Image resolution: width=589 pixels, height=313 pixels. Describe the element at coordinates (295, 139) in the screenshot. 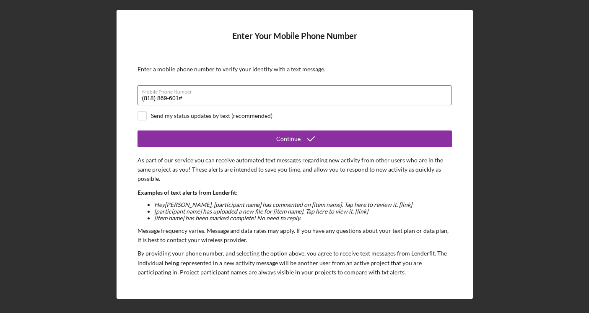

I see `button: Continue` at that location.